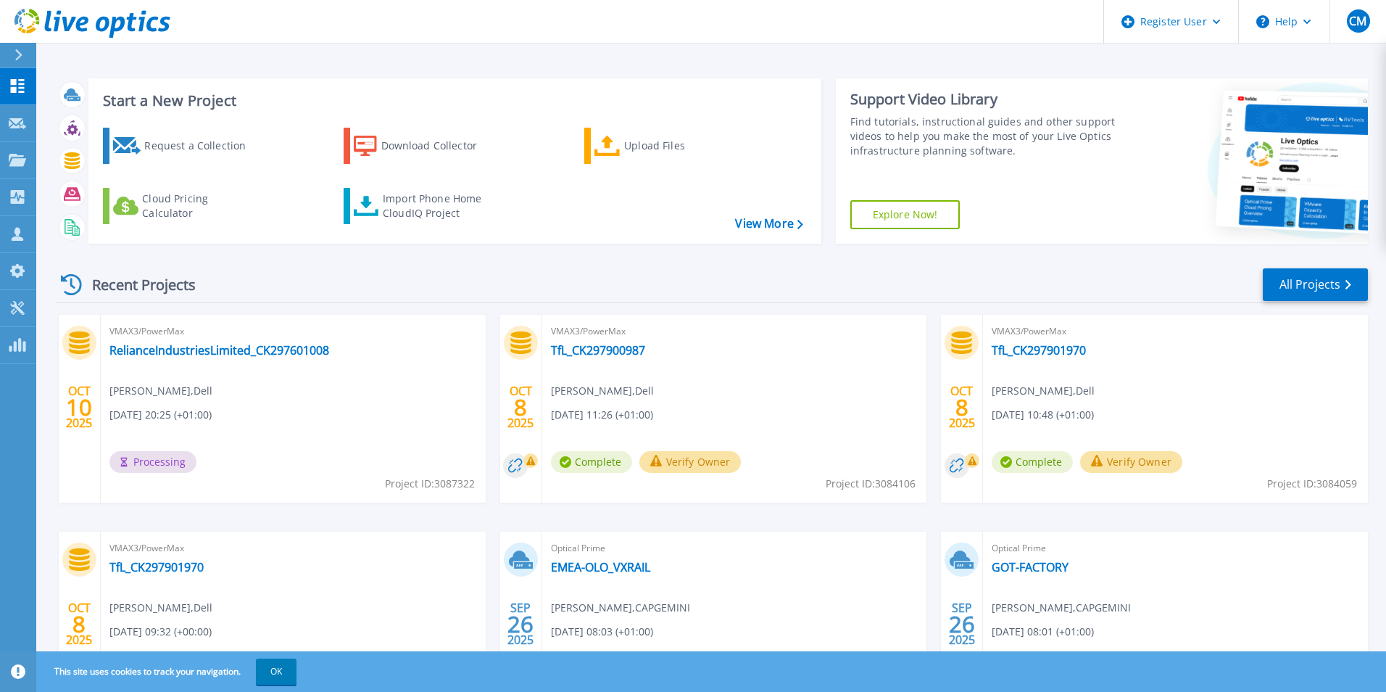 This screenshot has height=692, width=1386. What do you see at coordinates (430, 484) in the screenshot?
I see `span: Project ID: 3087322` at bounding box center [430, 484].